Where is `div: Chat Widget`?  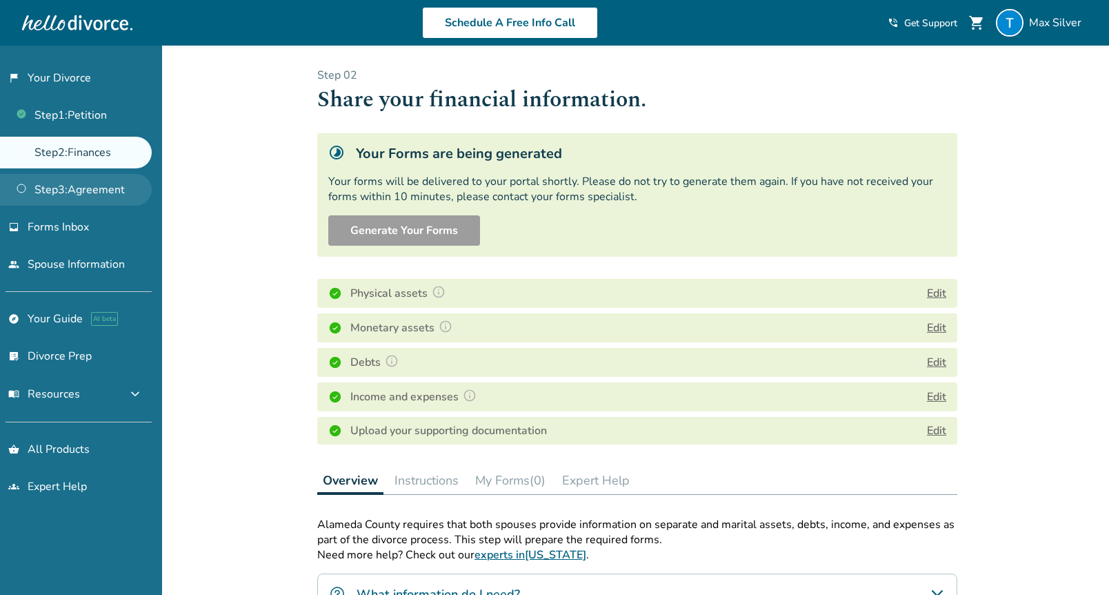
div: Chat Widget is located at coordinates (1075, 562).